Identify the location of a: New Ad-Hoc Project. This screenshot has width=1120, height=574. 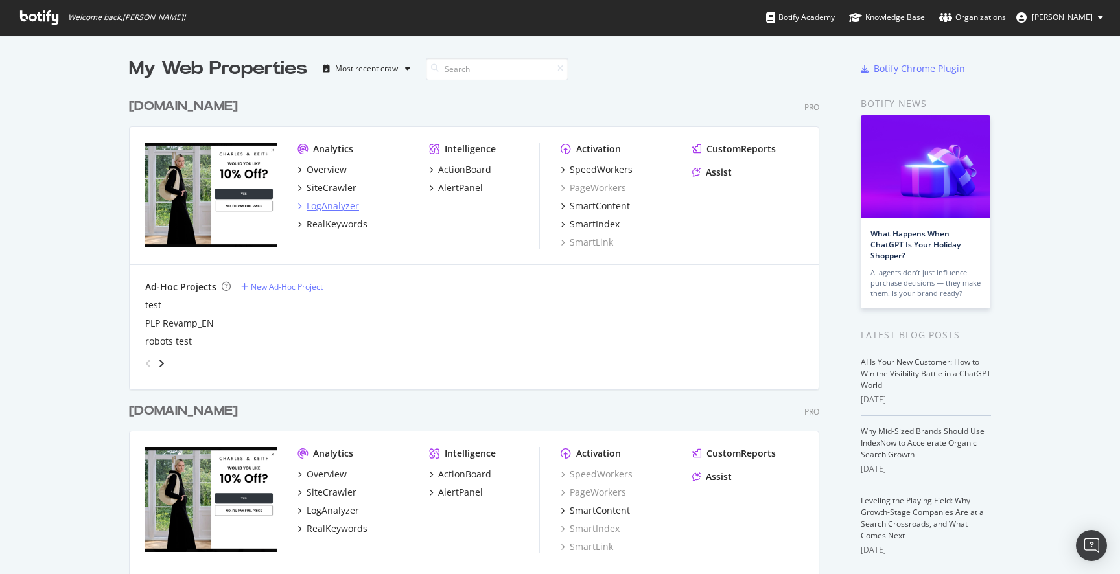
(282, 286).